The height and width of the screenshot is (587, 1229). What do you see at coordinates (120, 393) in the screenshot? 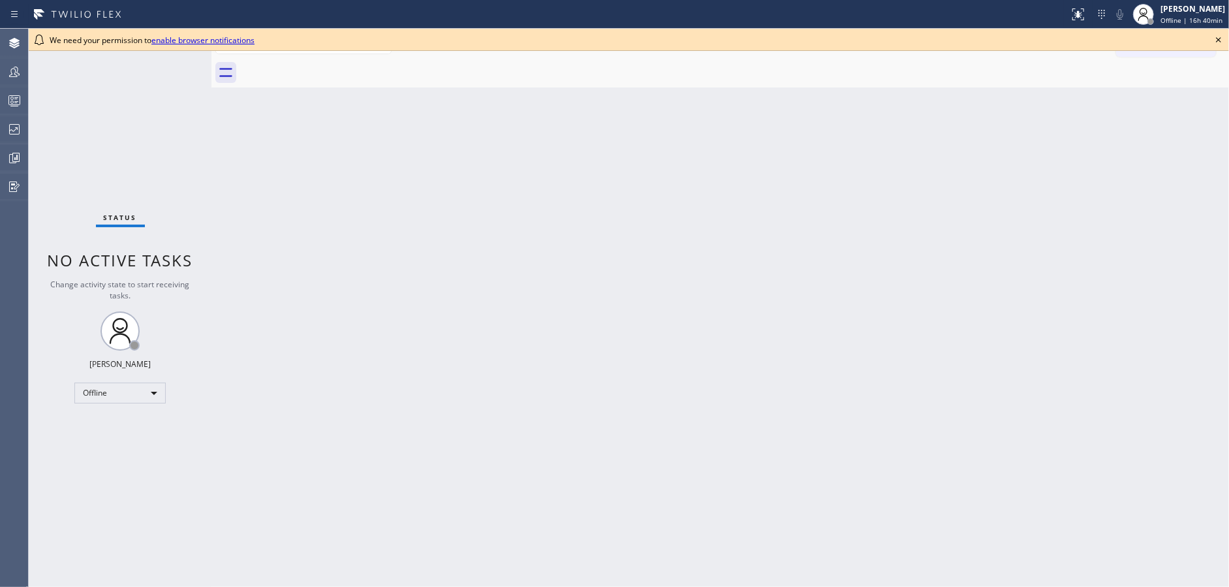
I see `div: Offline` at bounding box center [120, 393].